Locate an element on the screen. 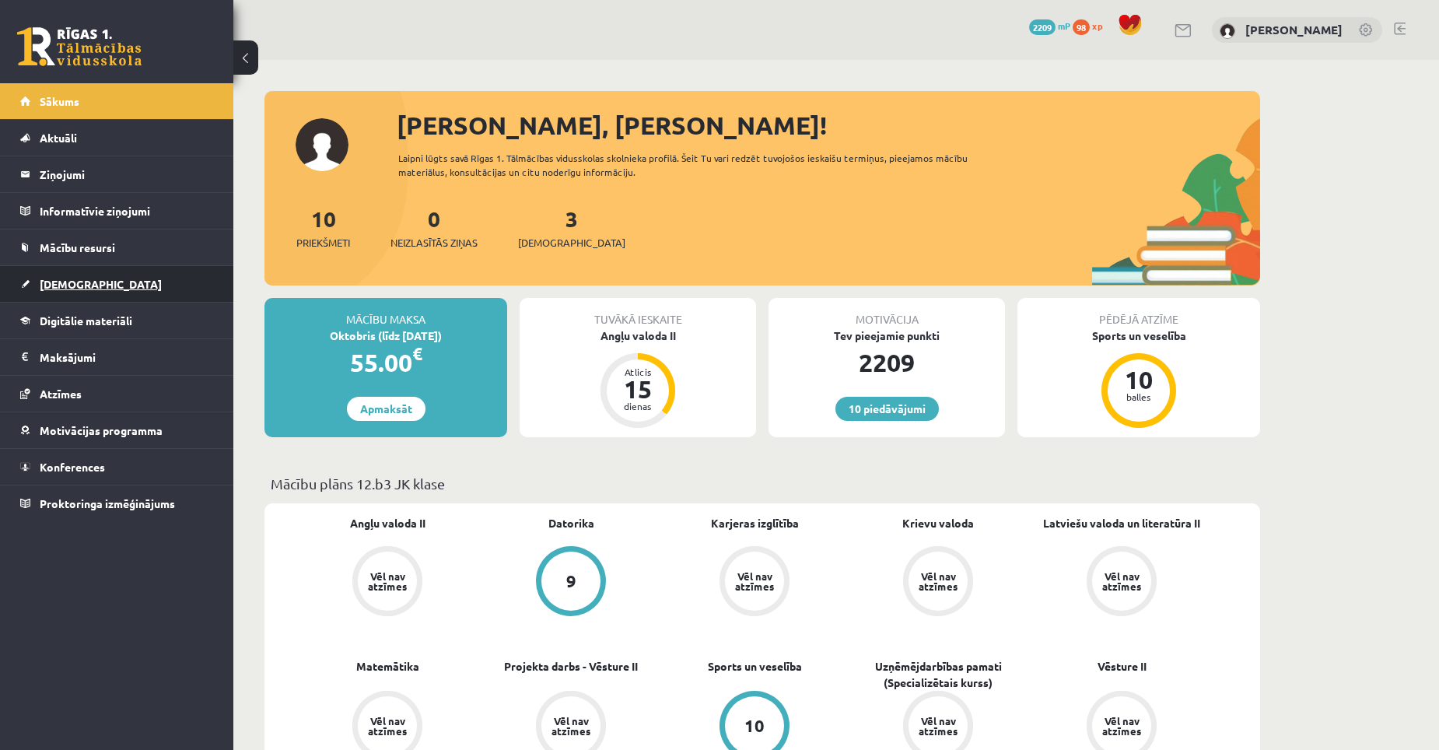 This screenshot has width=1439, height=750. span: Neizlasītās ziņas is located at coordinates (434, 243).